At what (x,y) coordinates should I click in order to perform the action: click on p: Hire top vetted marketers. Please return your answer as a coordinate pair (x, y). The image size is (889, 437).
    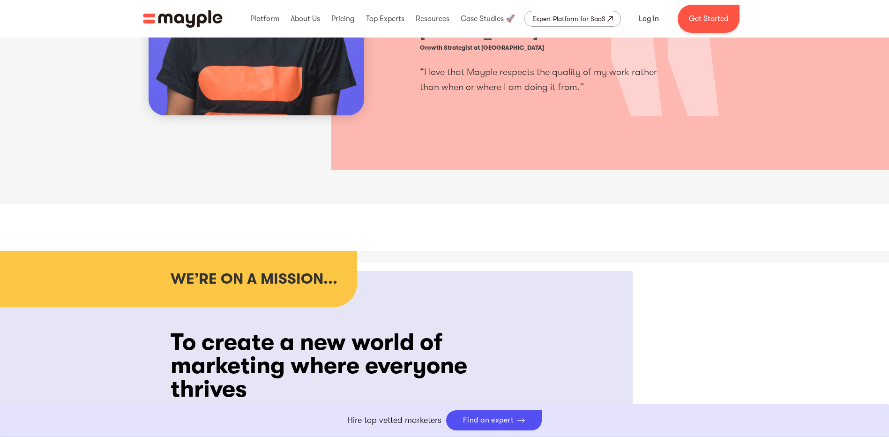
    Looking at the image, I should click on (394, 420).